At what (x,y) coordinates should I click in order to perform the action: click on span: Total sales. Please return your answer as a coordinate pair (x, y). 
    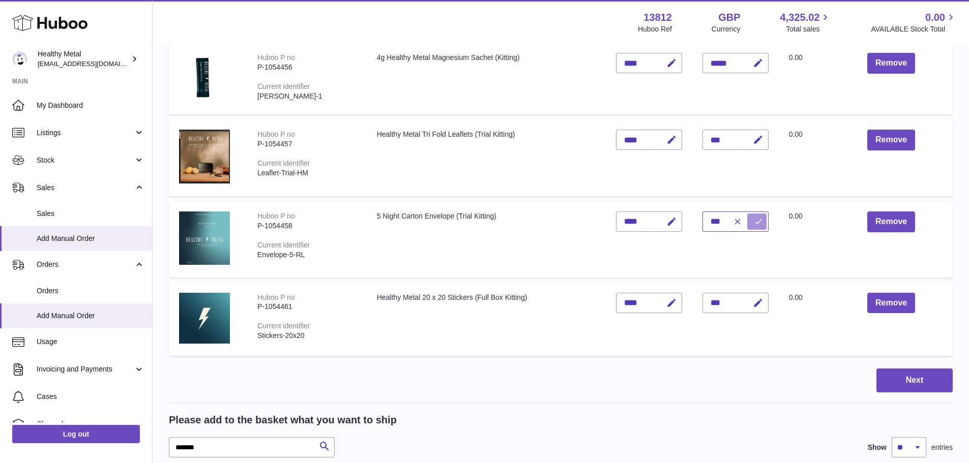
    Looking at the image, I should click on (808, 29).